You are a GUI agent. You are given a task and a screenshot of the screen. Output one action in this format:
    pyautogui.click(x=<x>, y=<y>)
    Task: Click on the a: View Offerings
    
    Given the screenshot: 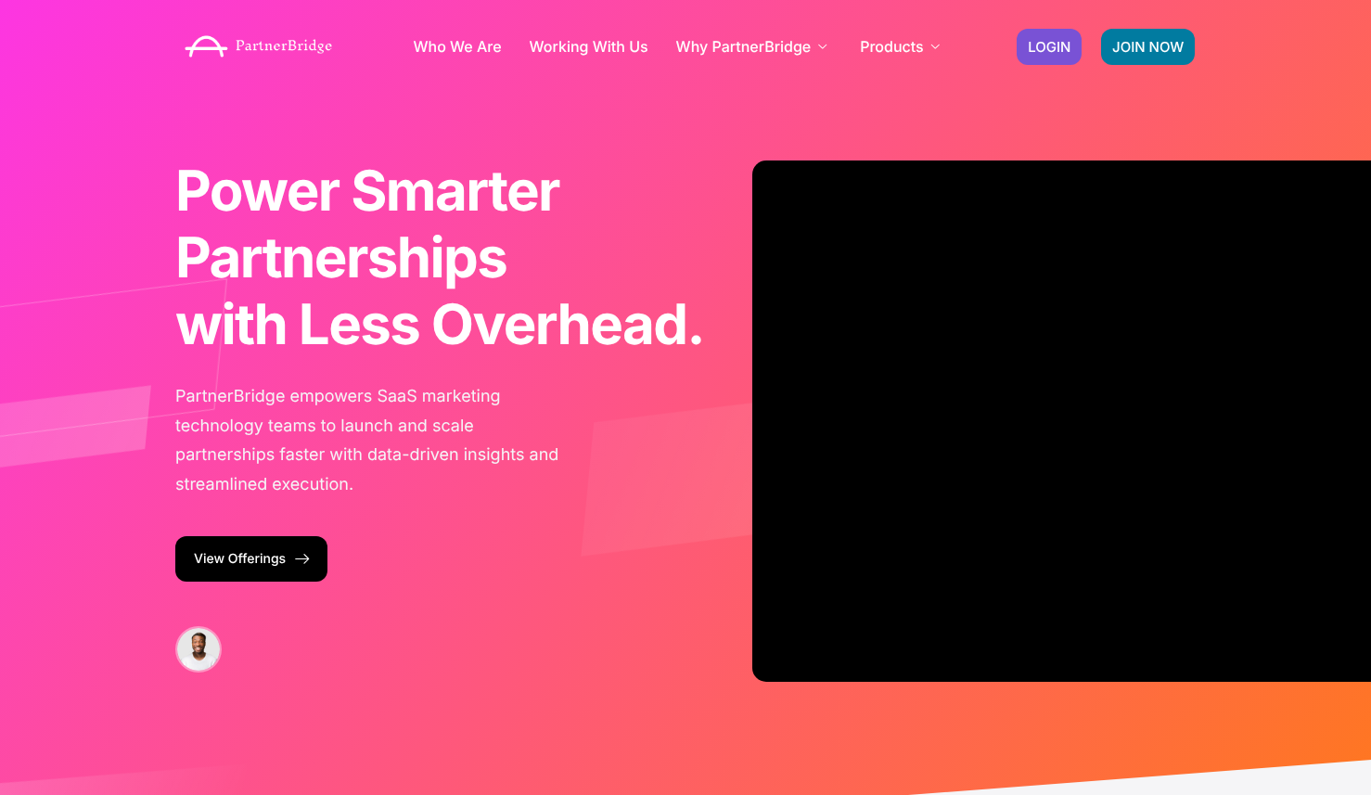 What is the action you would take?
    pyautogui.click(x=251, y=559)
    